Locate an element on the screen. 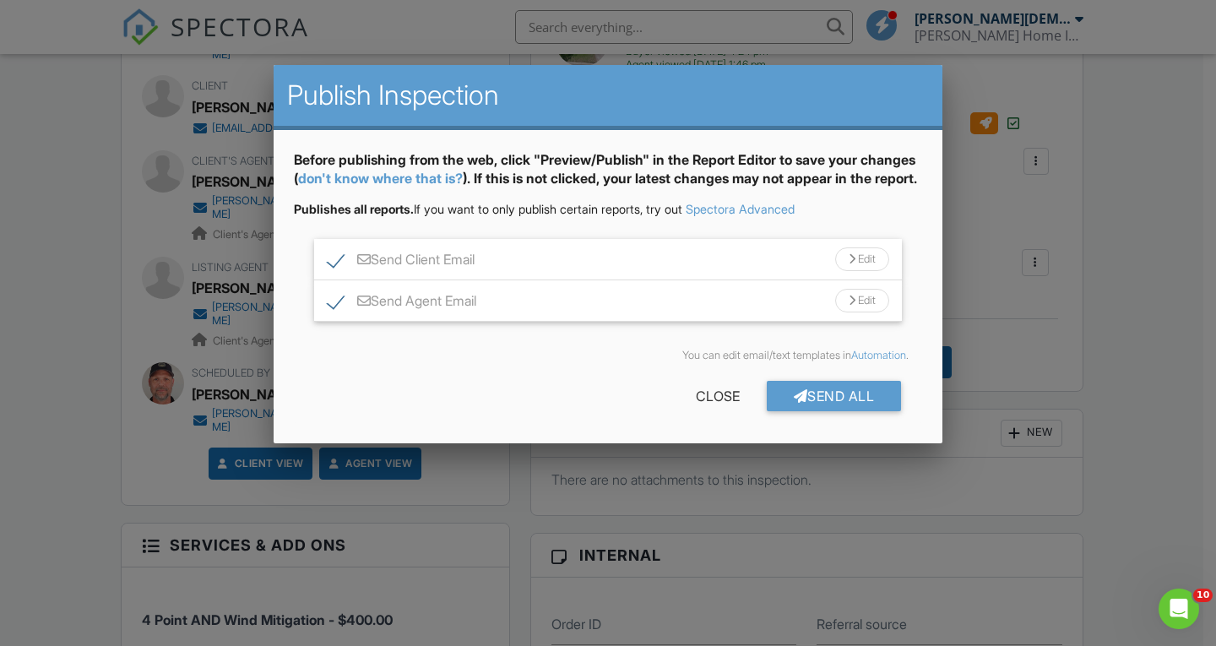 The height and width of the screenshot is (646, 1216). a: don't know where that is? is located at coordinates (380, 178).